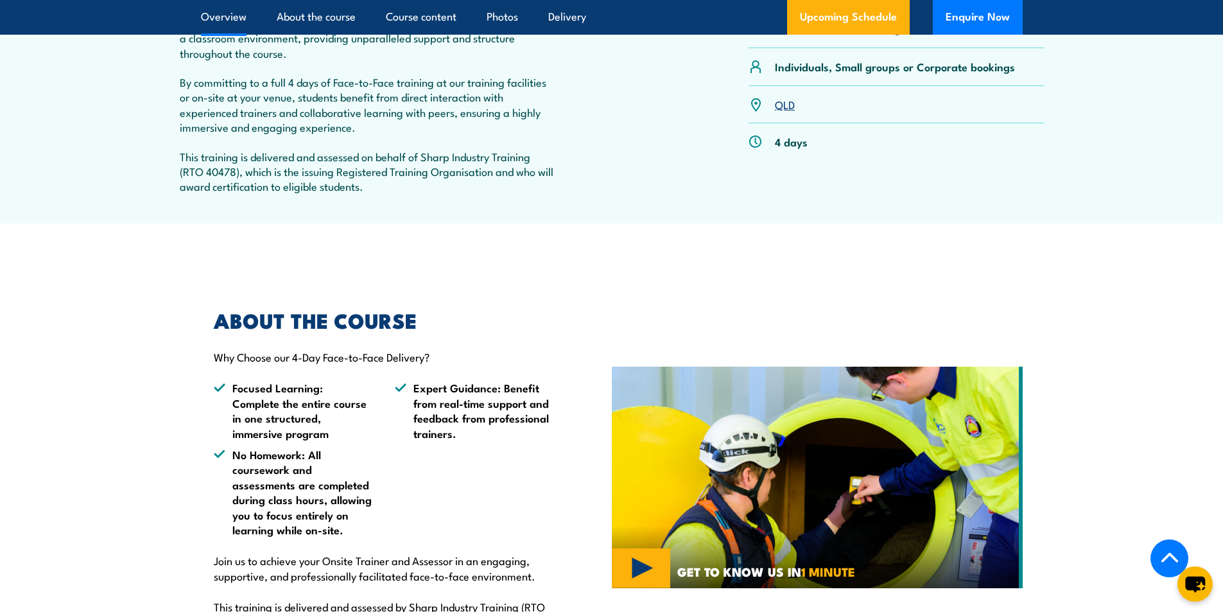  Describe the element at coordinates (383, 356) in the screenshot. I see `p: Why Choose our 4-Day Face-to-Face Delivery?` at that location.